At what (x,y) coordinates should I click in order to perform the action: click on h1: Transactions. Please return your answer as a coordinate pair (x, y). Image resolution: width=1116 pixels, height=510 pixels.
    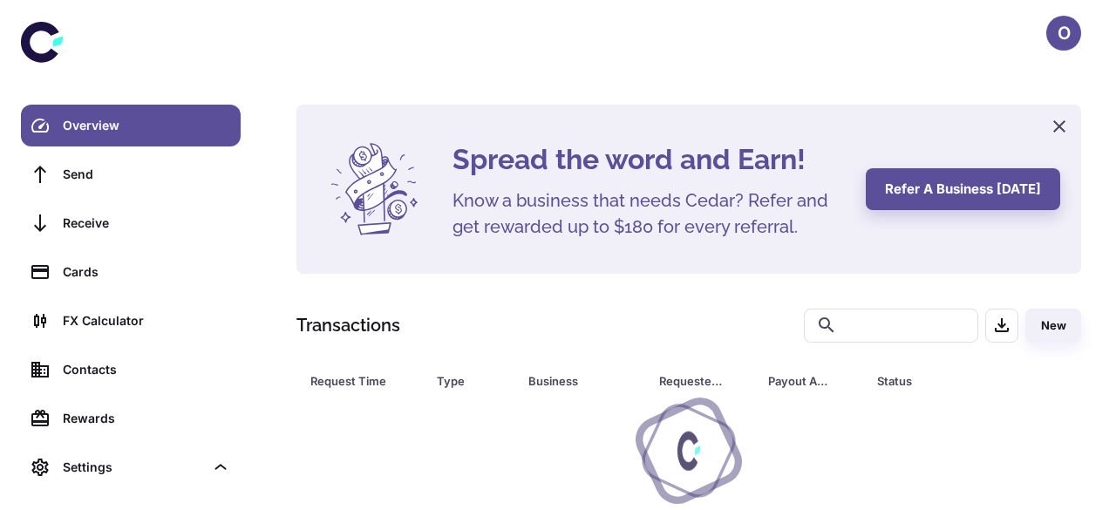
    Looking at the image, I should click on (348, 325).